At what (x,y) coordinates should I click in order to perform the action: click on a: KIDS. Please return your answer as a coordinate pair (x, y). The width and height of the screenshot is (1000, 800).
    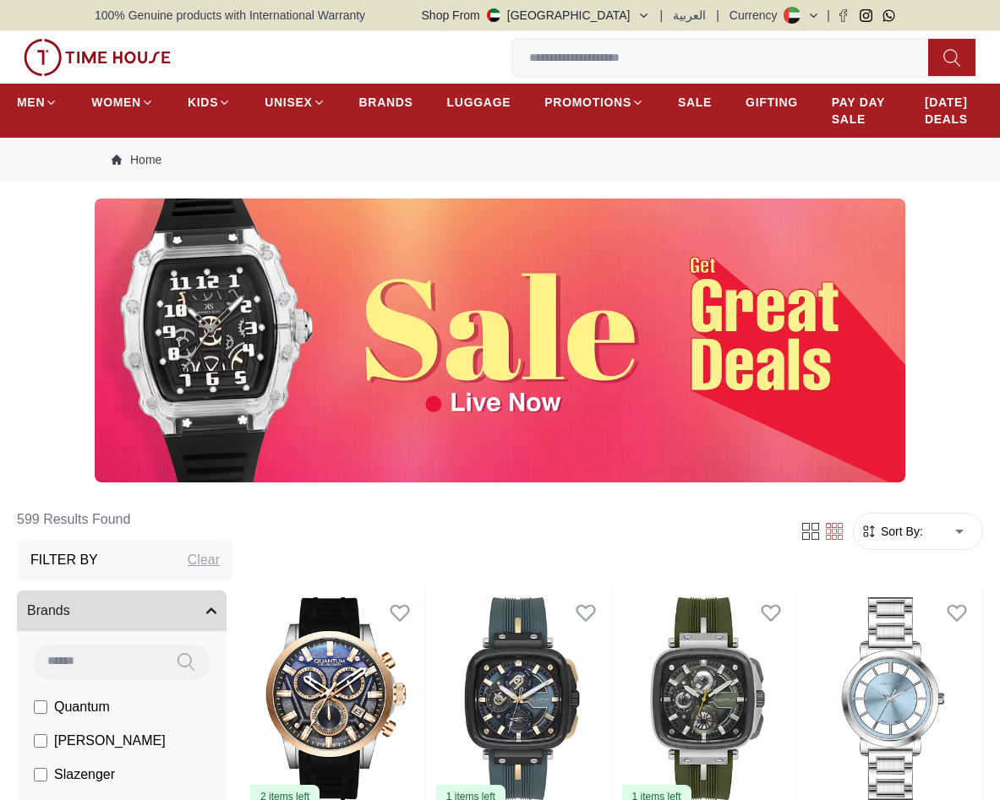
    Looking at the image, I should click on (209, 102).